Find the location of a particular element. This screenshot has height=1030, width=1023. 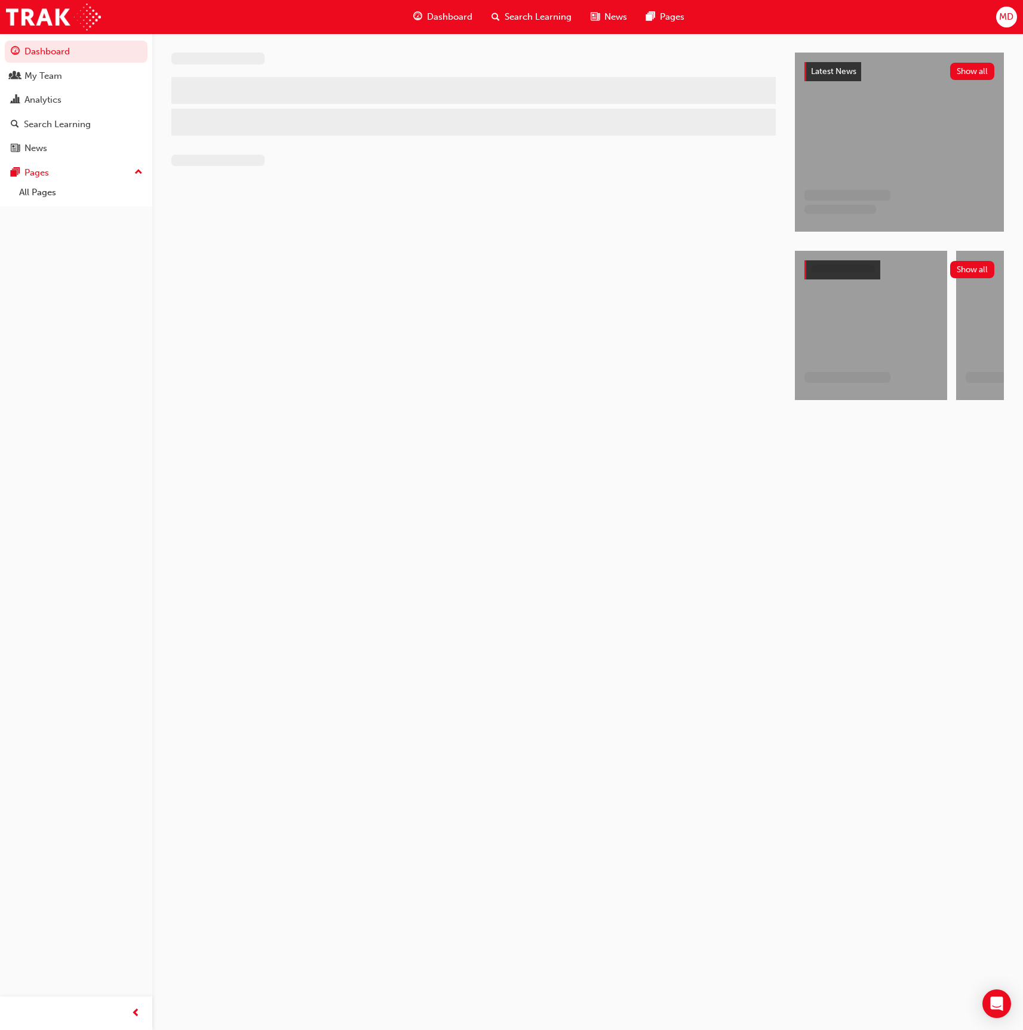

a: pages-iconPages is located at coordinates (665, 17).